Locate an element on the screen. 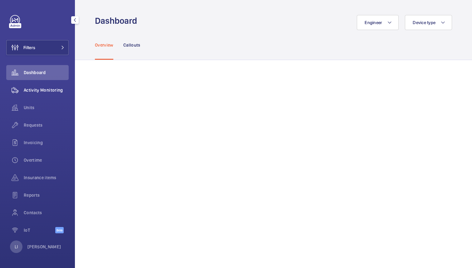  span: Invoicing is located at coordinates (46, 142).